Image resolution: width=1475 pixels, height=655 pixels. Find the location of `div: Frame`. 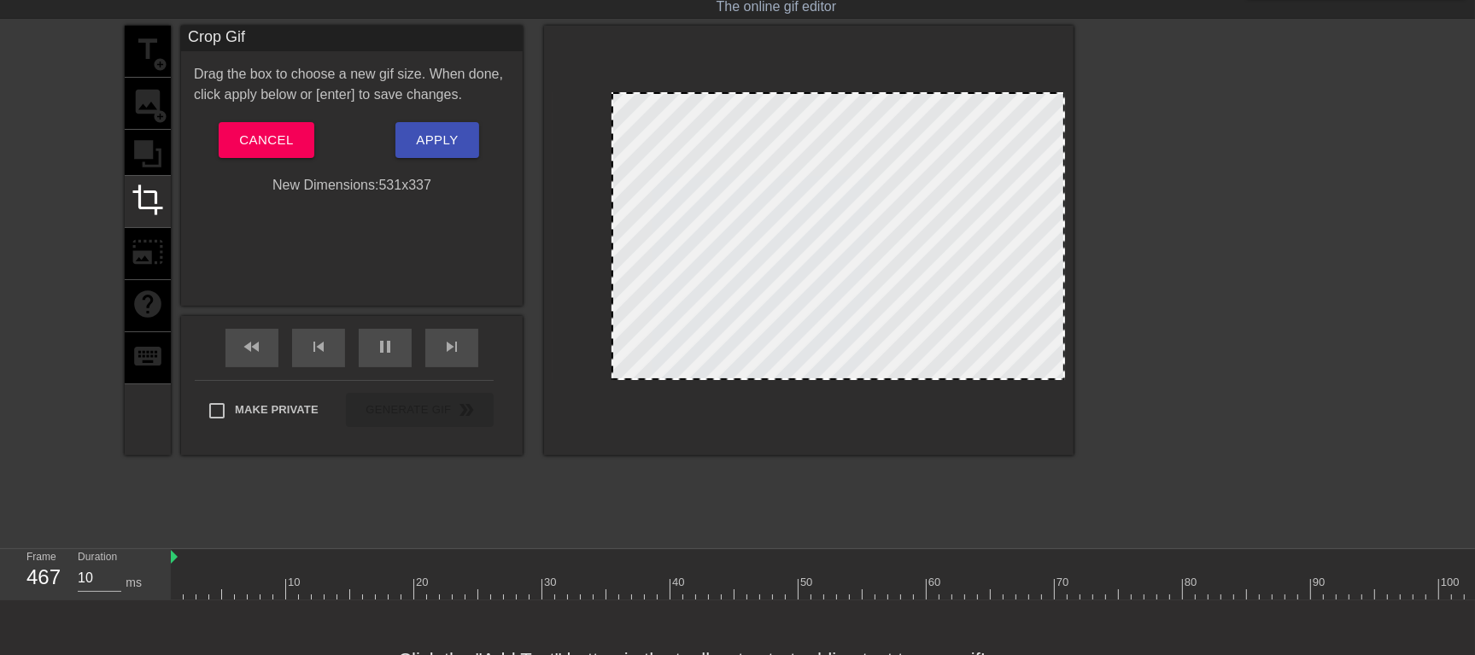

div: Frame is located at coordinates (39, 574).